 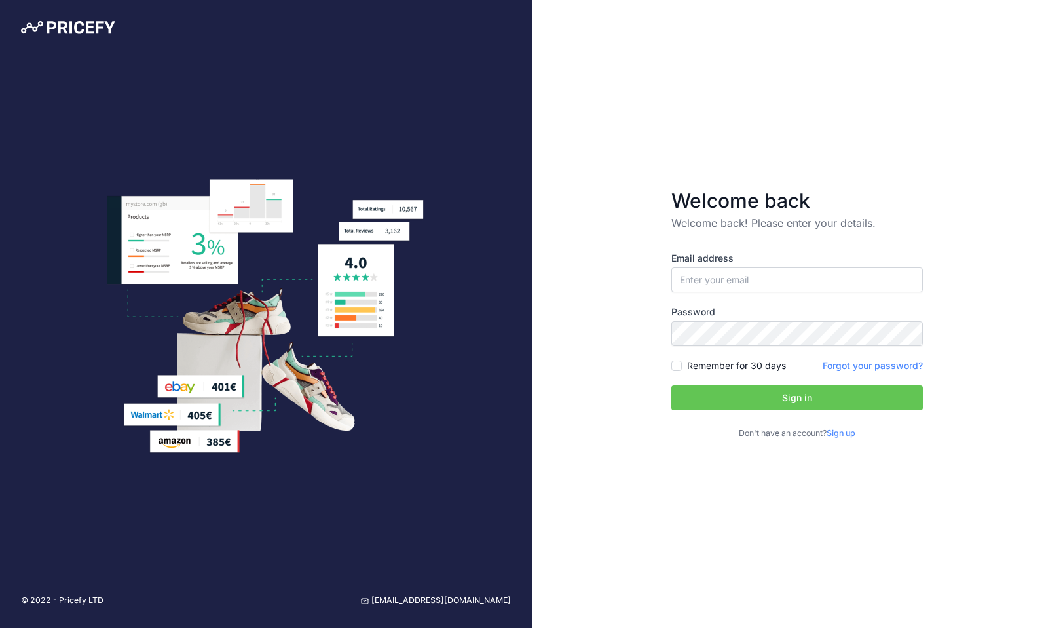 I want to click on label: Email address, so click(x=797, y=258).